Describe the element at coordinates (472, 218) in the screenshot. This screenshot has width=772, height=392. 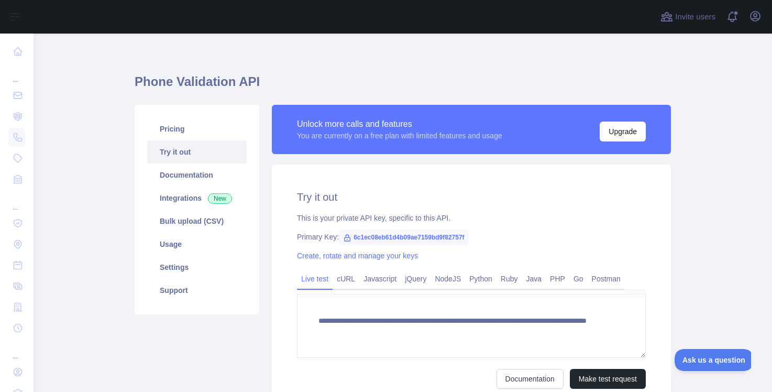
I see `div: This is your private API key, specific to this API.` at that location.